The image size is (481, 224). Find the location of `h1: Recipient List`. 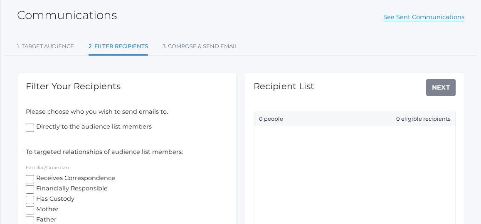

h1: Recipient List is located at coordinates (284, 86).